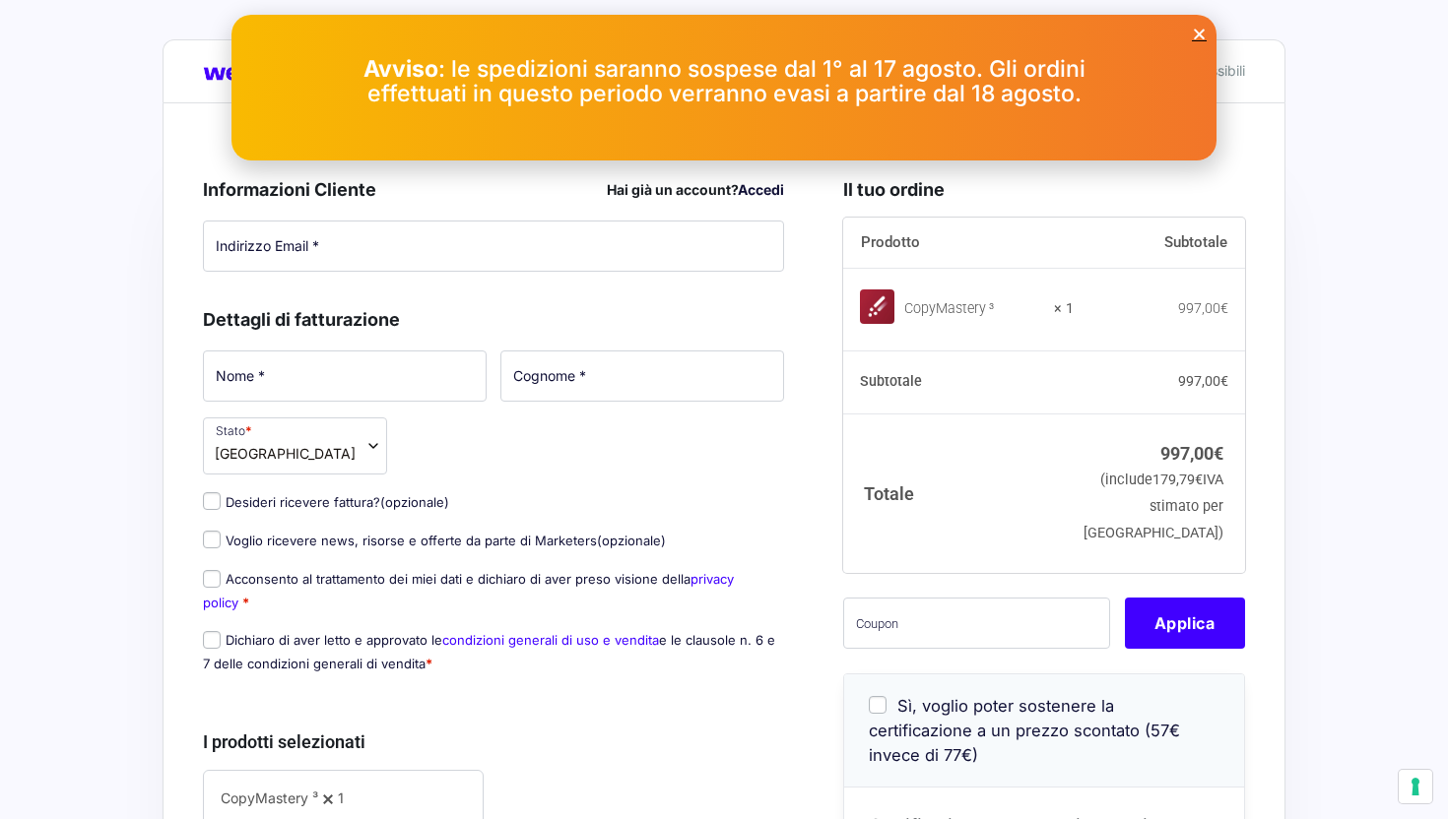 This screenshot has width=1448, height=819. What do you see at coordinates (294, 446) in the screenshot?
I see `span: Stato` at bounding box center [294, 446].